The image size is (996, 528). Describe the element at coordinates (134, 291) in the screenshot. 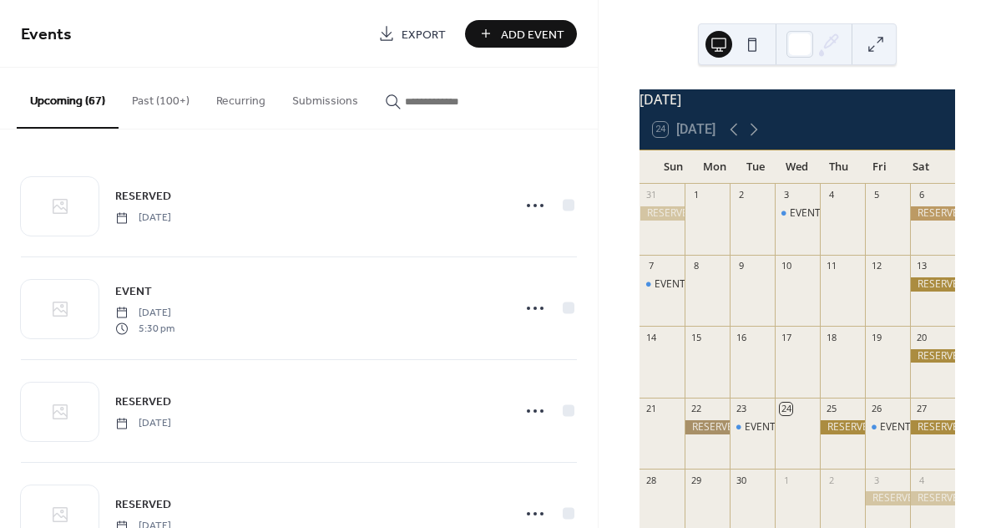

I see `a: EVENT` at that location.